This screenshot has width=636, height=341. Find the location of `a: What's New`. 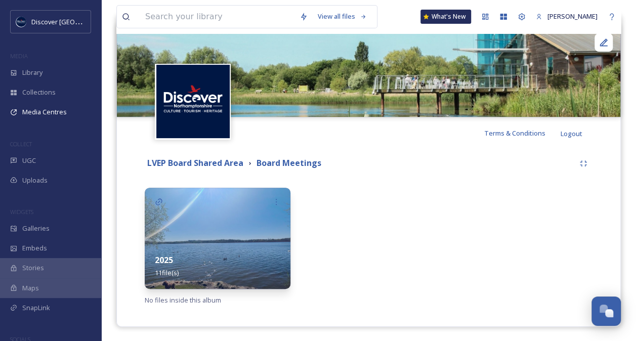

a: What's New is located at coordinates (445, 17).